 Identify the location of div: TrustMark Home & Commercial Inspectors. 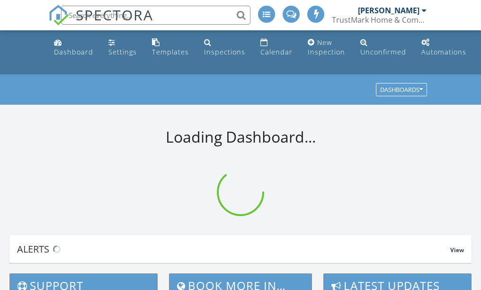
(379, 20).